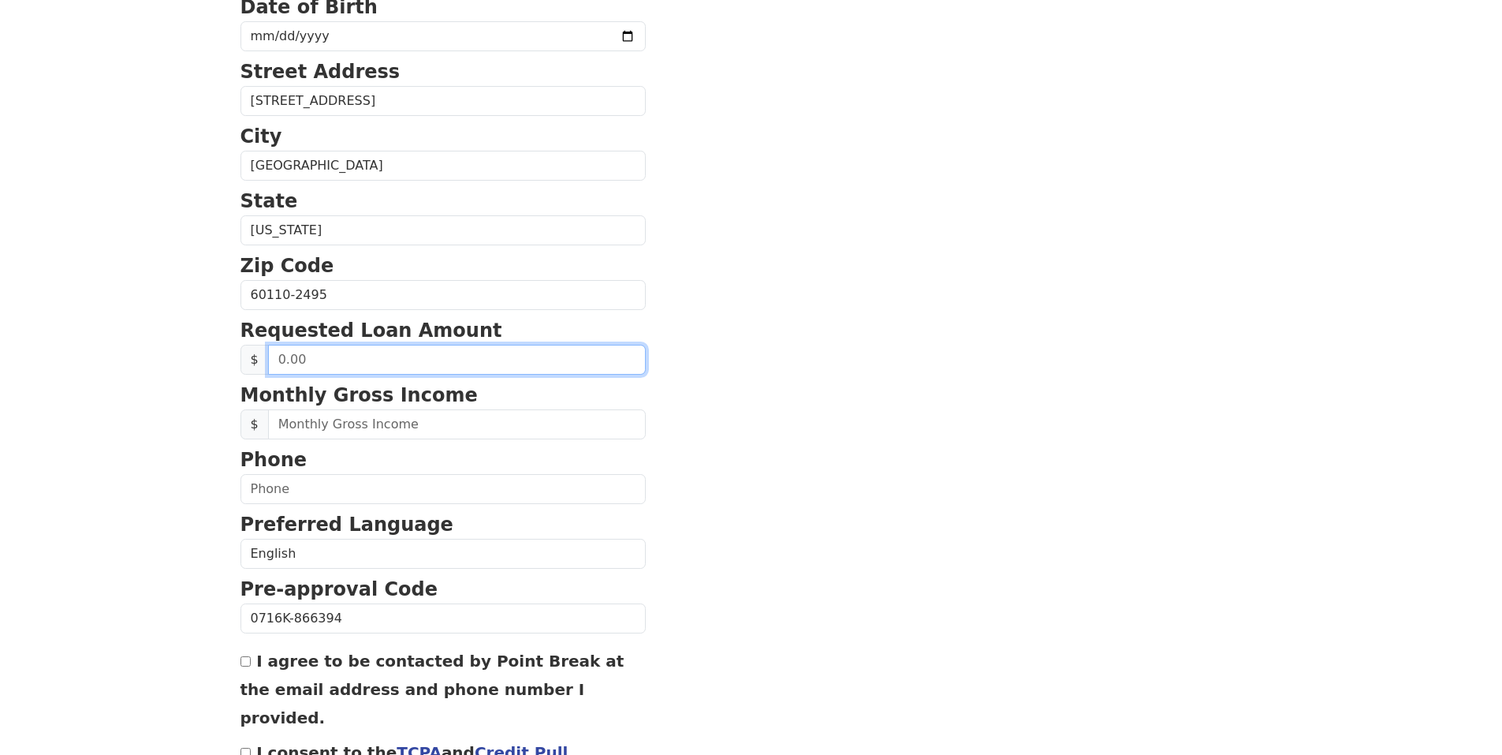  What do you see at coordinates (457, 424) in the screenshot?
I see `input: Monthly Gross Income` at bounding box center [457, 424].